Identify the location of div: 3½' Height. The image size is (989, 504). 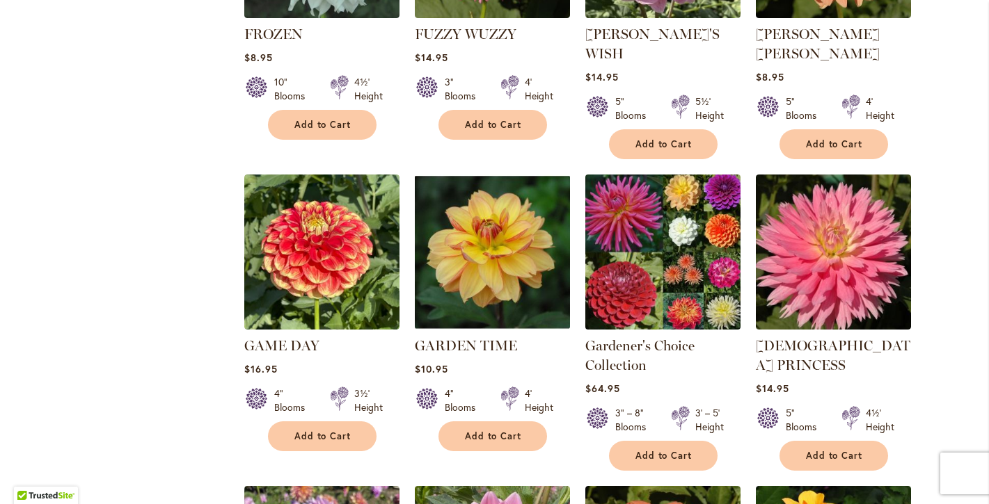
(368, 401).